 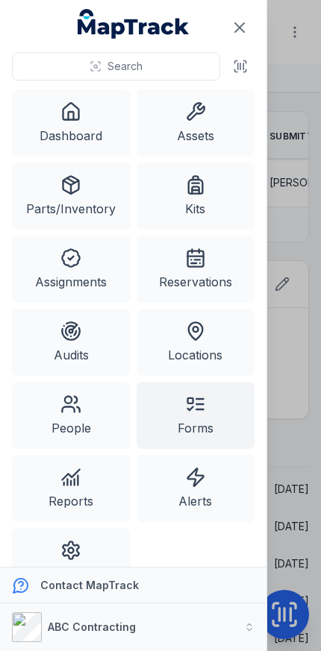 What do you see at coordinates (71, 269) in the screenshot?
I see `a: Assignments` at bounding box center [71, 269].